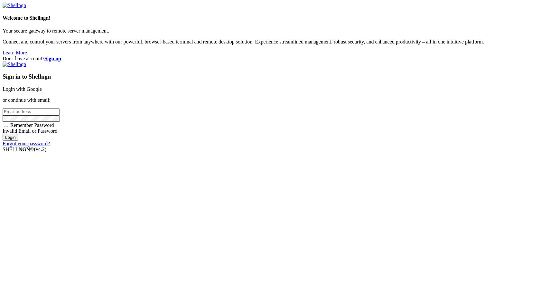  What do you see at coordinates (22, 89) in the screenshot?
I see `a: Login with Google` at bounding box center [22, 89].